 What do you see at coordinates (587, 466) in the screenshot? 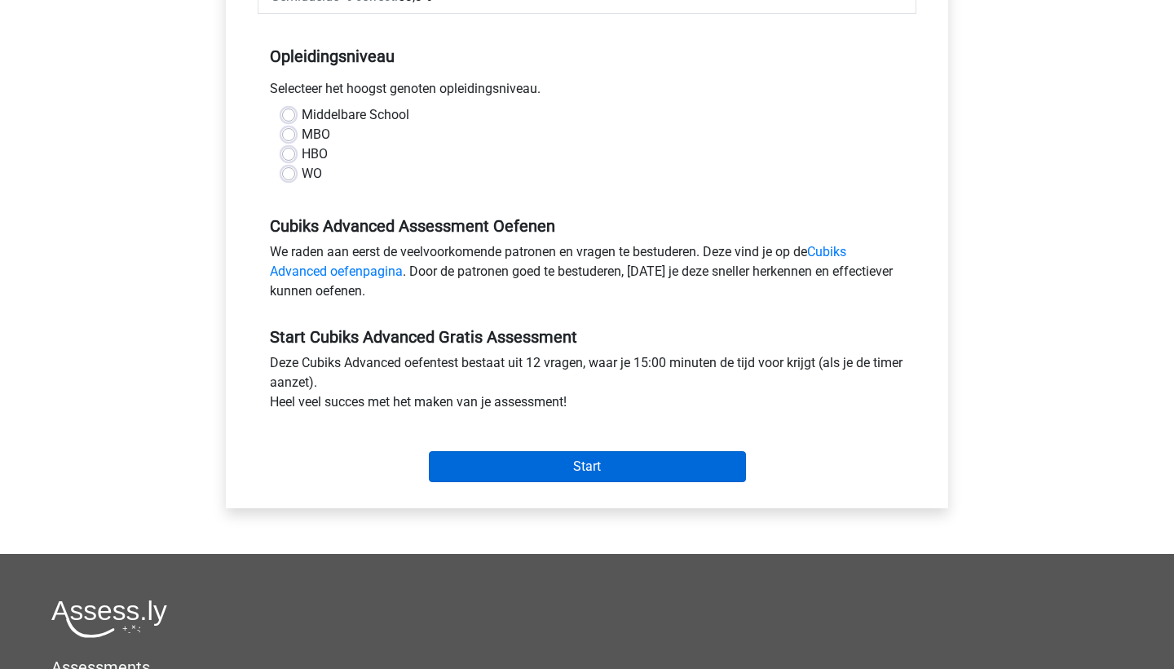
I see `input: Start` at bounding box center [587, 466].